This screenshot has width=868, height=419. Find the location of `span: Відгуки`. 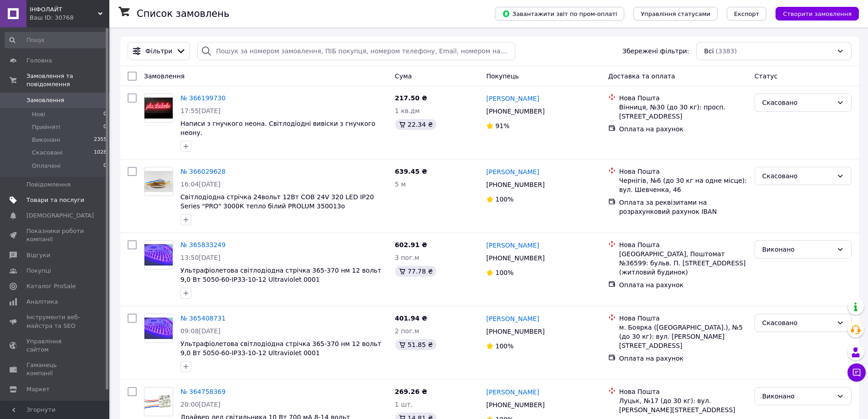

span: Відгуки is located at coordinates (38, 255).